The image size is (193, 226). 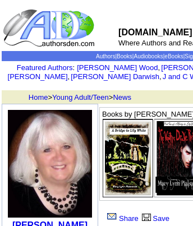 I want to click on img: 78617.jpg, so click(x=128, y=158).